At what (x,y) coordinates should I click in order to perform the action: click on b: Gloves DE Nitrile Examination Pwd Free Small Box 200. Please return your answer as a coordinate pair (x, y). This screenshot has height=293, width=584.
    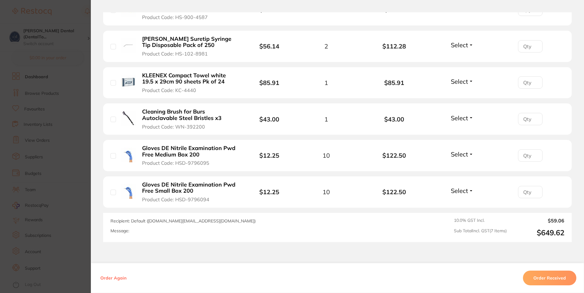
    Looking at the image, I should click on (189, 188).